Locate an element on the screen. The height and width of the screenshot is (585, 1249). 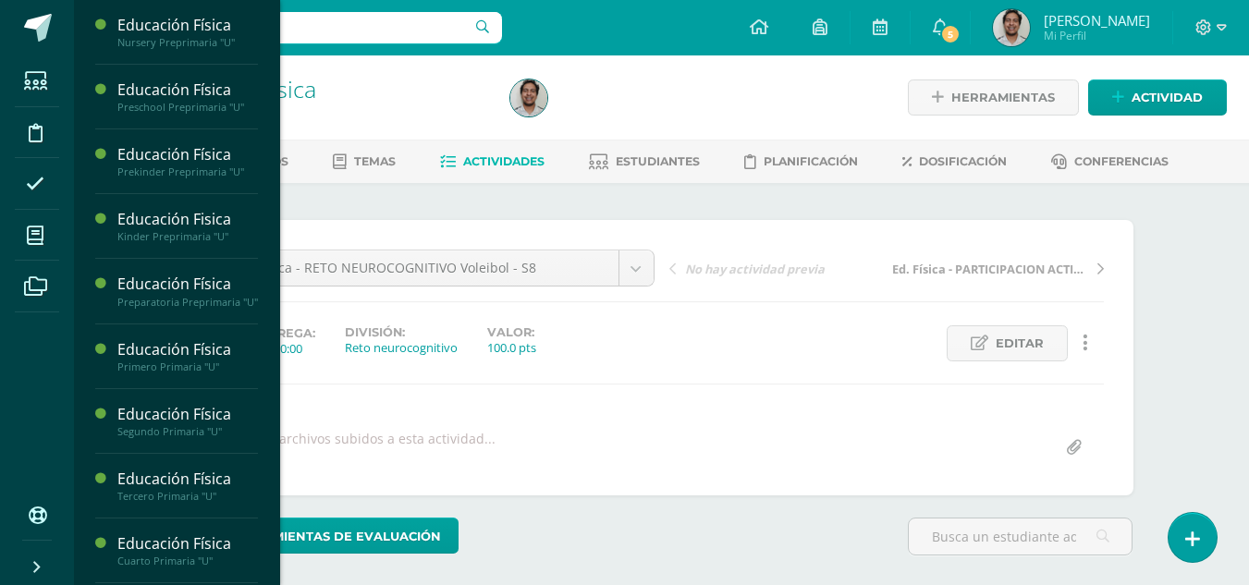
div: 100.0 pts is located at coordinates (511, 348).